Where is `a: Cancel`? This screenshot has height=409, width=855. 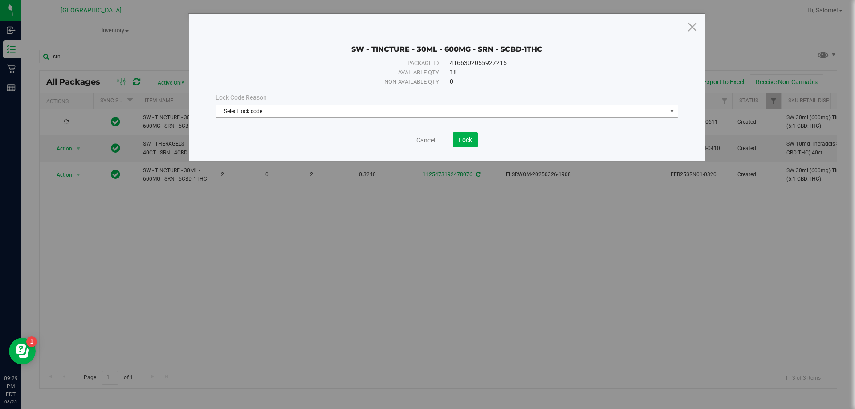
a: Cancel is located at coordinates (426, 140).